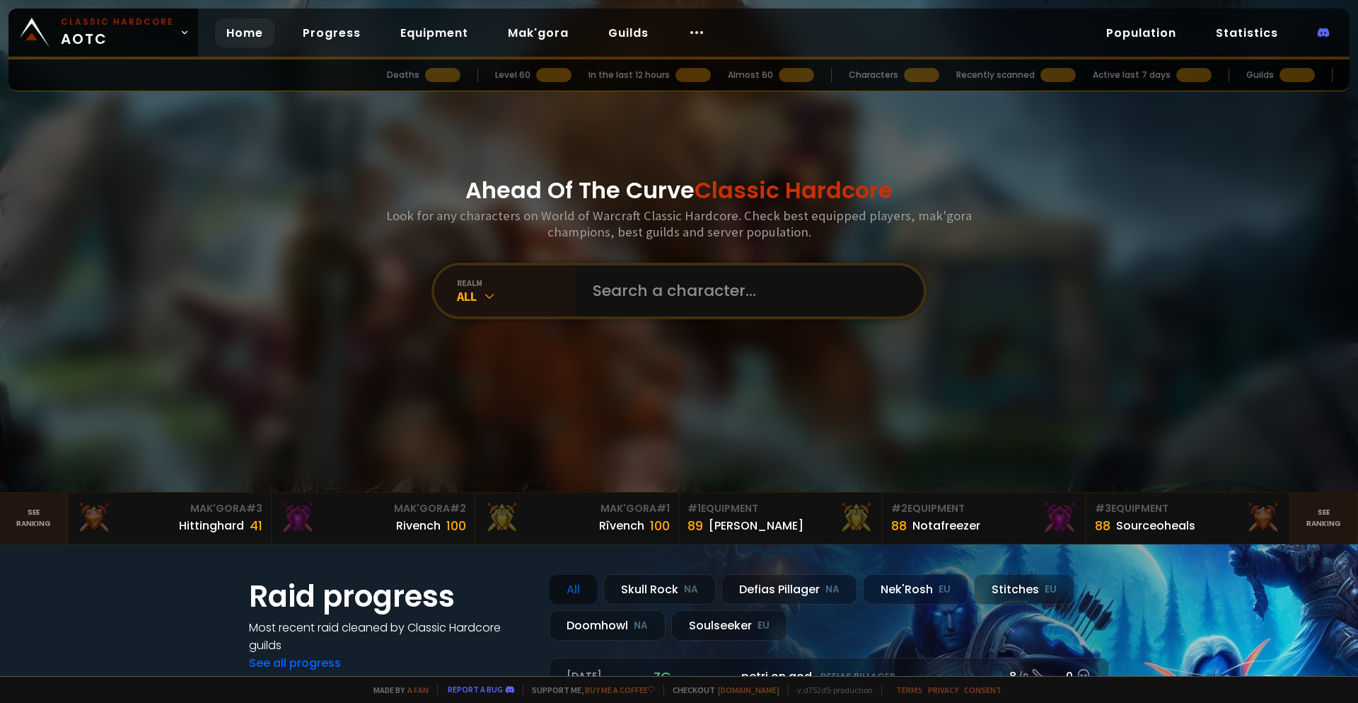 The width and height of the screenshot is (1358, 703). What do you see at coordinates (874, 75) in the screenshot?
I see `div: Characters` at bounding box center [874, 75].